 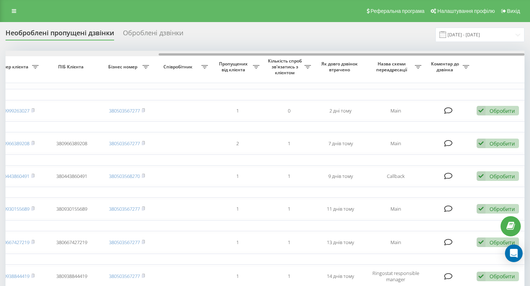 What do you see at coordinates (340, 111) in the screenshot?
I see `td: 2 дні тому` at bounding box center [340, 111].